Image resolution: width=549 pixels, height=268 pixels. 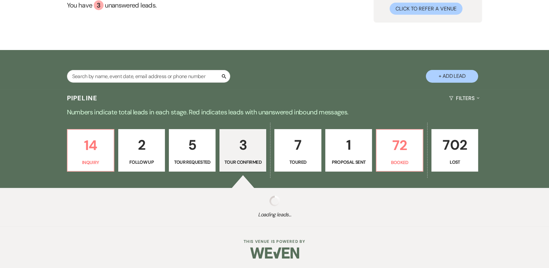 What do you see at coordinates (90, 145) in the screenshot?
I see `p: 14` at bounding box center [90, 145].